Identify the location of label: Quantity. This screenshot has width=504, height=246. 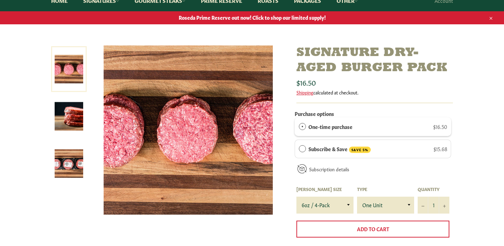
(433, 189).